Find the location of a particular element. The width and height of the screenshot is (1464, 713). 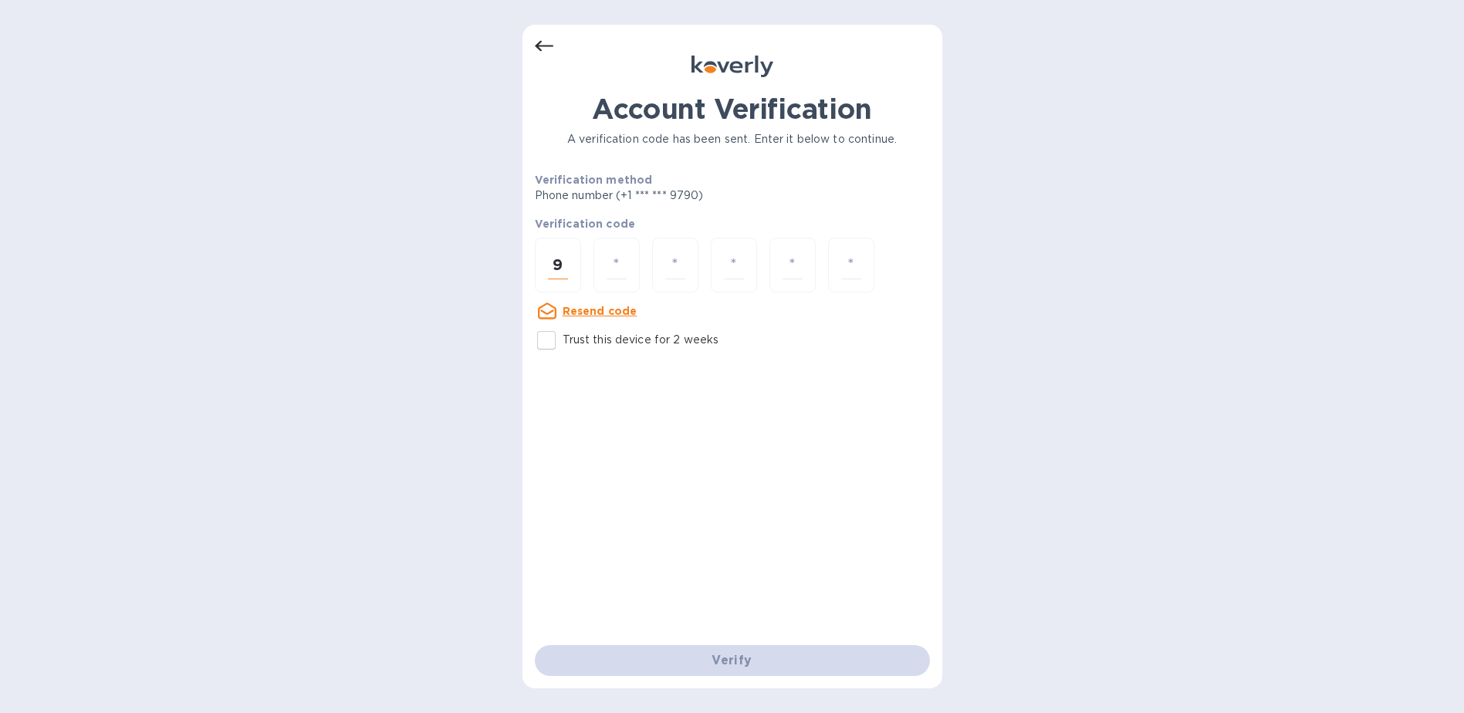

p: A verification code has been sent. Enter it below to continue. is located at coordinates (732, 139).